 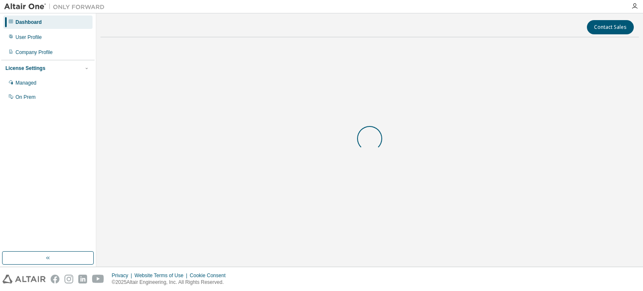 I want to click on div: Cookie Consent, so click(x=210, y=275).